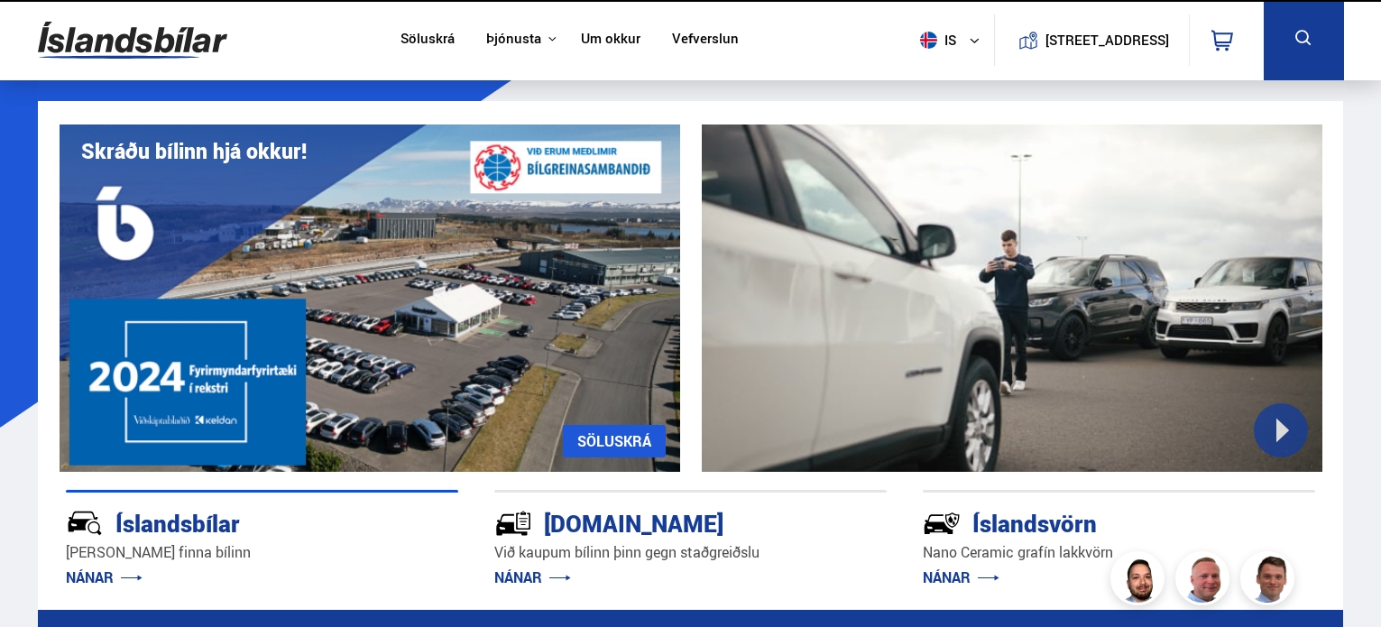 The height and width of the screenshot is (627, 1381). Describe the element at coordinates (370, 298) in the screenshot. I see `img: eKx6w-_Home_640_.png` at that location.